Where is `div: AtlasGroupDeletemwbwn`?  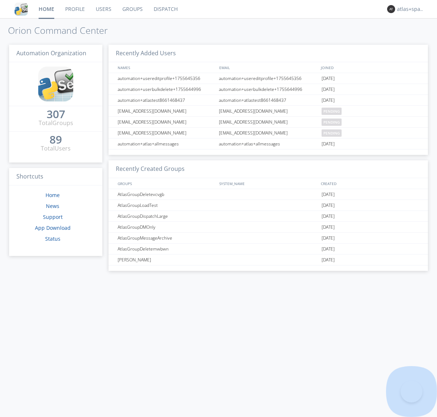
div: AtlasGroupDeletemwbwn is located at coordinates (166, 249).